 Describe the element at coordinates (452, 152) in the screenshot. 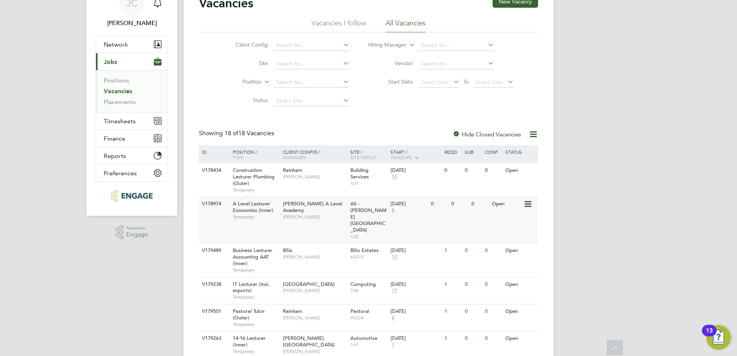

I see `div: Reqd` at that location.